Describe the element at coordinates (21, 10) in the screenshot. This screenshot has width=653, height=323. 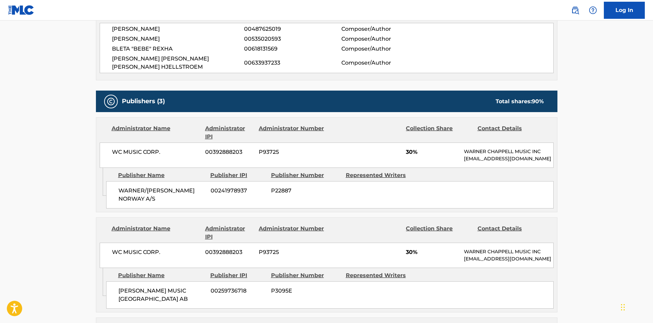
I see `img: MLC Logo` at that location.